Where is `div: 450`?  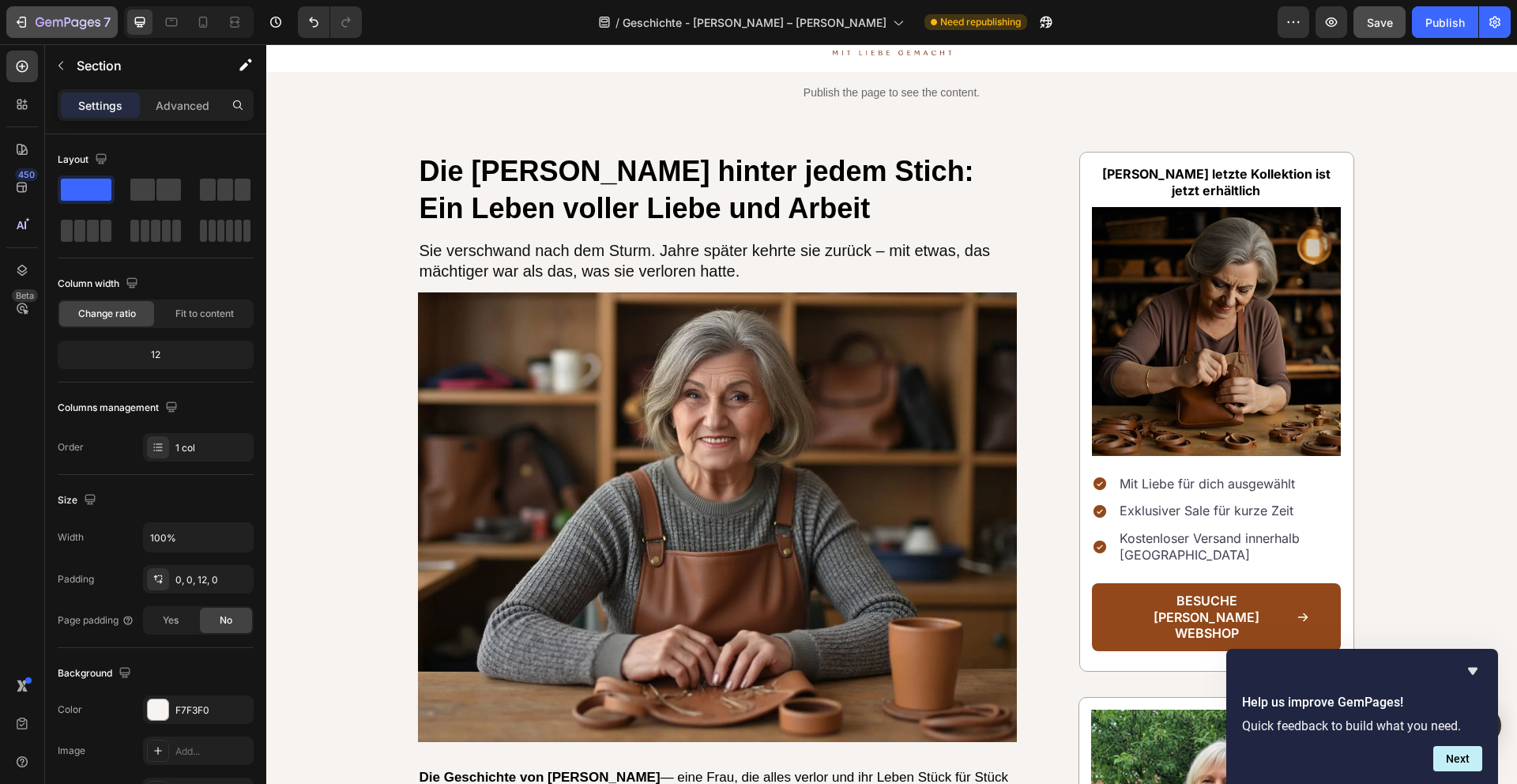 div: 450 is located at coordinates (26, 175).